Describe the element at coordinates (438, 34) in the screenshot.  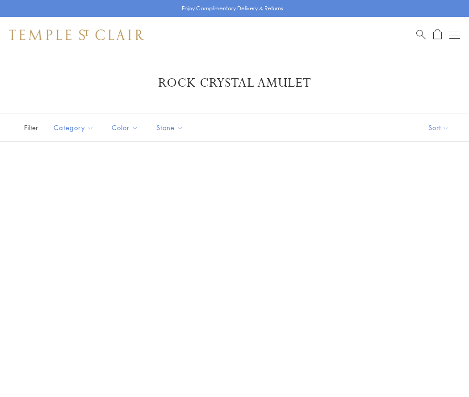
I see `a: Open Shopping Bag` at that location.